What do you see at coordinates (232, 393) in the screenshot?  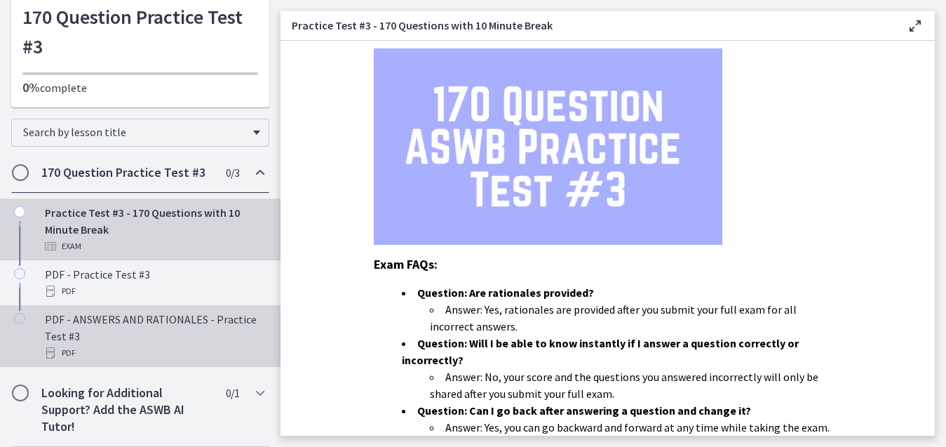 I see `span: 0 / 1` at bounding box center [232, 393].